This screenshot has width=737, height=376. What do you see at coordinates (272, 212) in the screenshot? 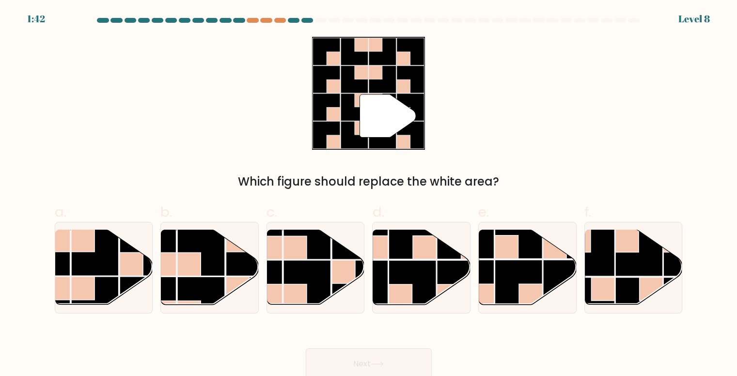
I see `span: c.` at bounding box center [272, 212].